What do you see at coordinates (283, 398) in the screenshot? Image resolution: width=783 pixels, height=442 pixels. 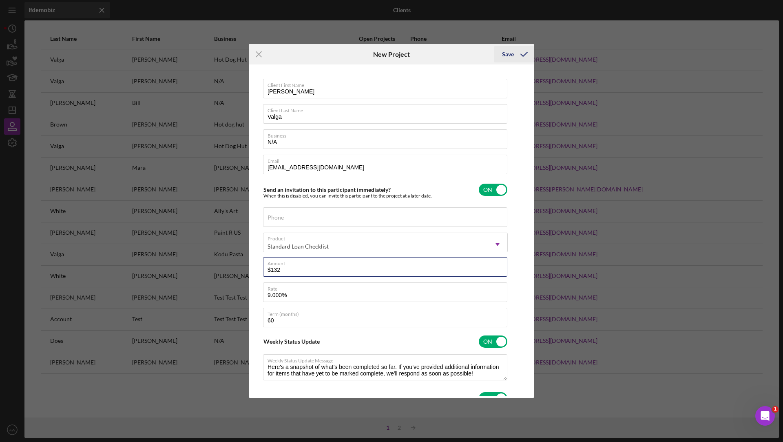 I see `label: Client Inactivity` at bounding box center [283, 398].